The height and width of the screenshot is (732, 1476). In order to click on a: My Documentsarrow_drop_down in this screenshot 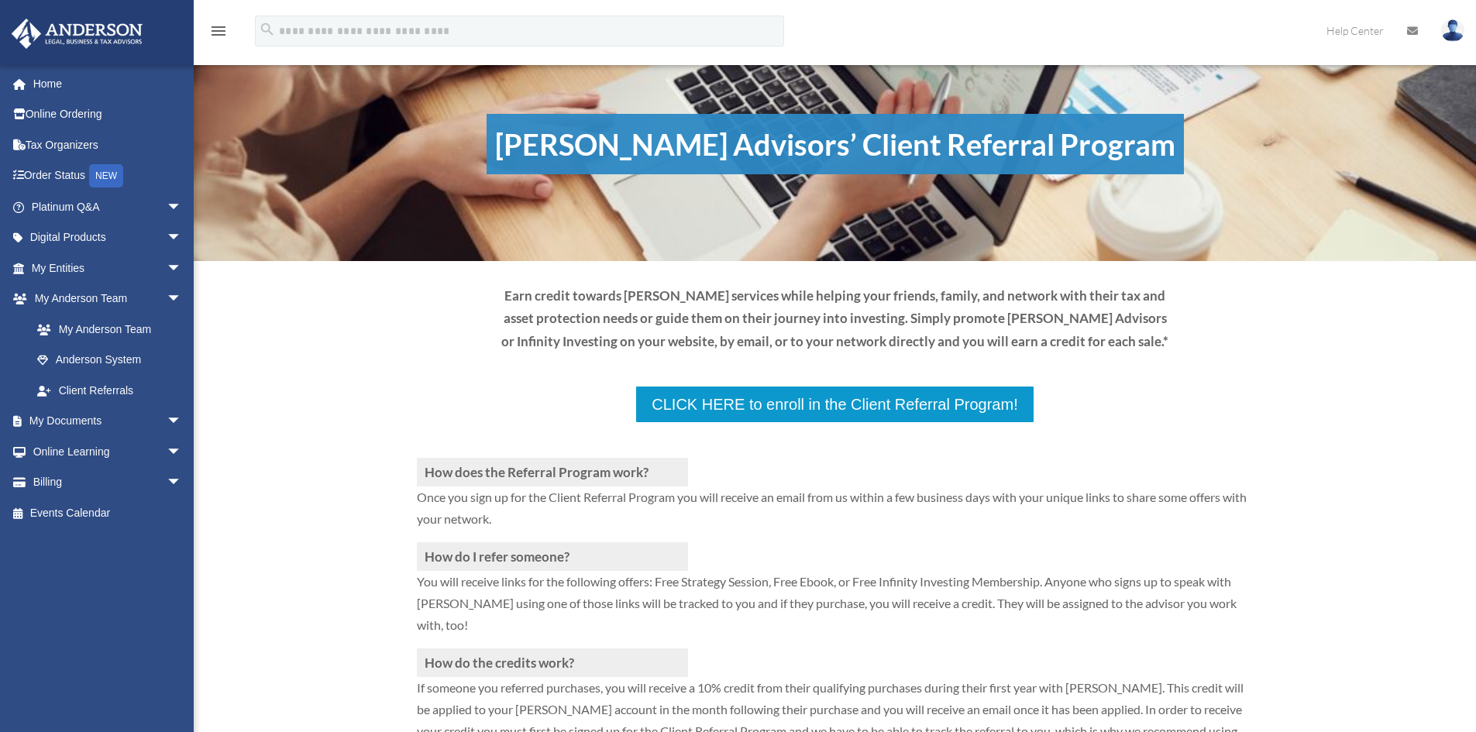, I will do `click(108, 421)`.